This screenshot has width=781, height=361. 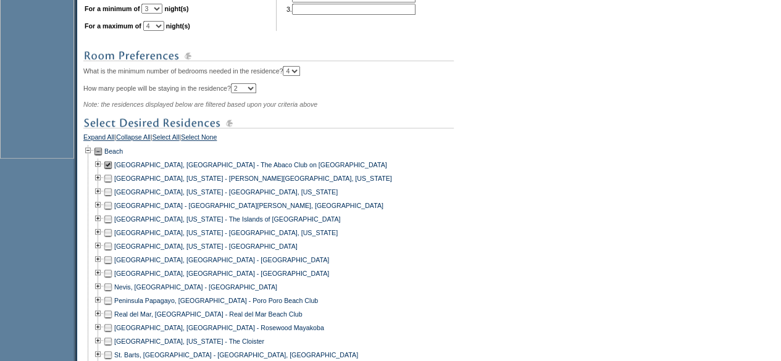 I want to click on a: Beach, so click(x=114, y=151).